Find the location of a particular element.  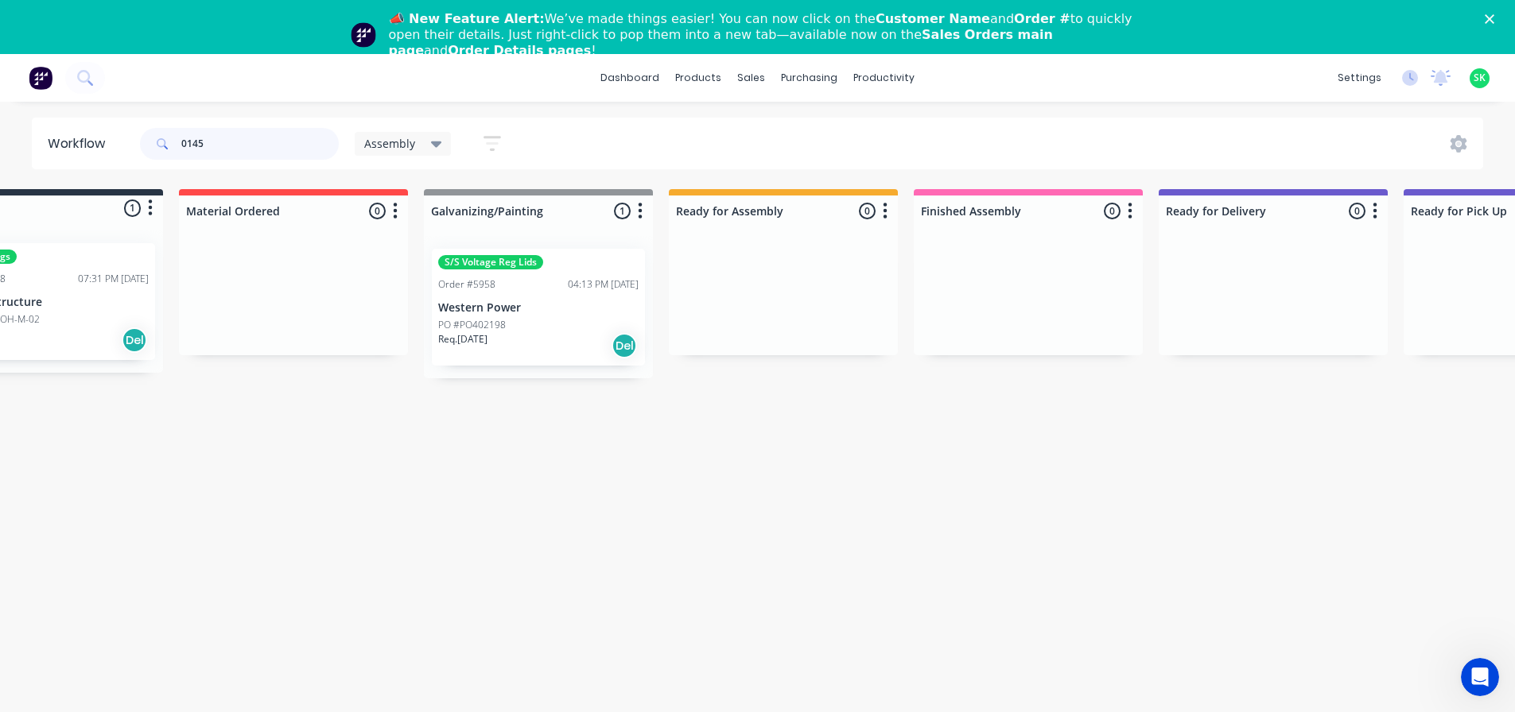

p: PO #PO402198 is located at coordinates (471, 325).